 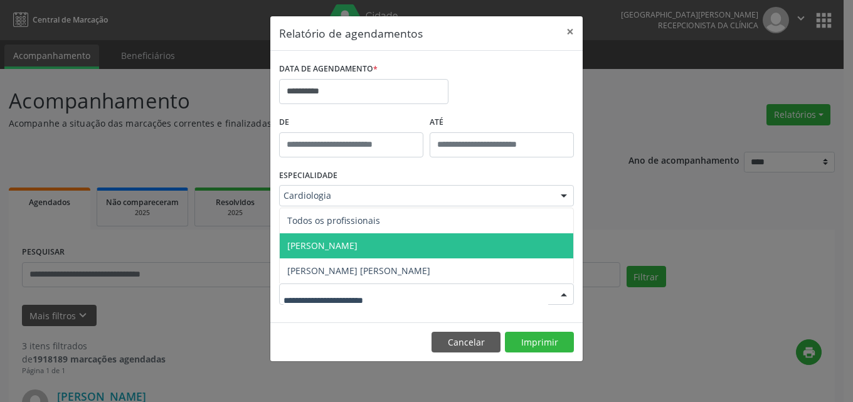 I want to click on label: ATÉ, so click(x=502, y=122).